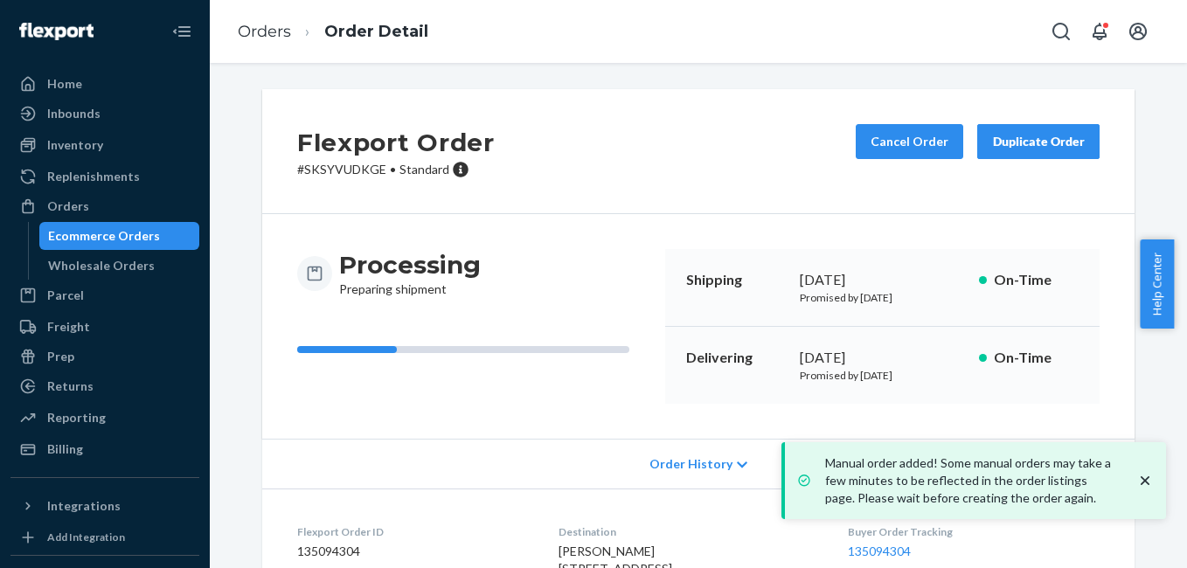  What do you see at coordinates (105, 538) in the screenshot?
I see `a: Add Integration` at bounding box center [105, 538].